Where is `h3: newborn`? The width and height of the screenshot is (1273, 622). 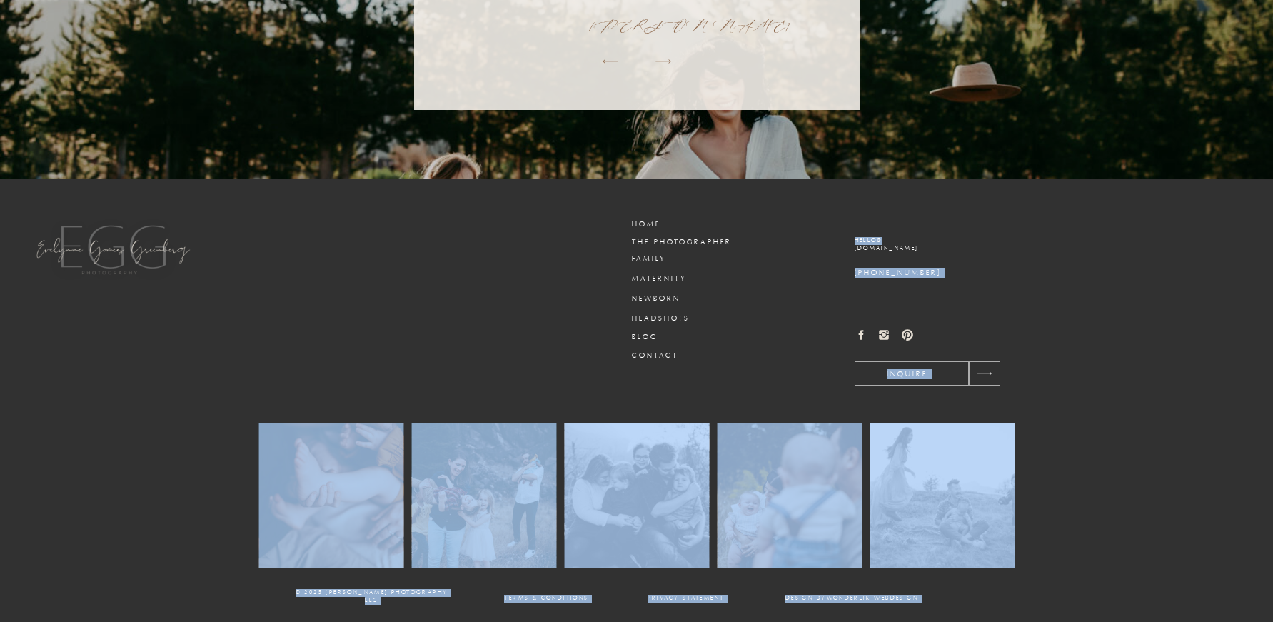 h3: newborn is located at coordinates (666, 299).